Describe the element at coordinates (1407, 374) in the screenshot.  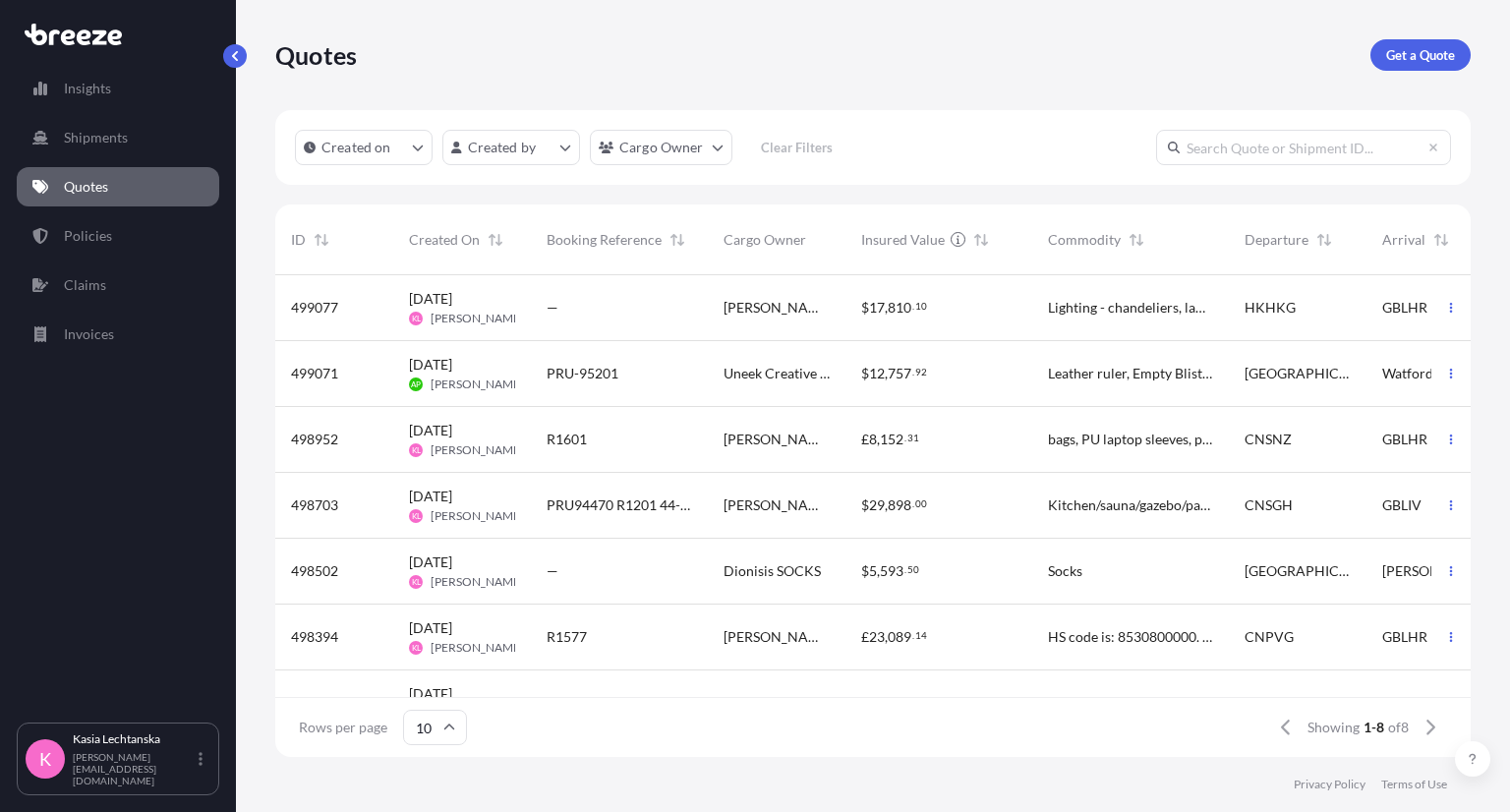
I see `span: Watford` at that location.